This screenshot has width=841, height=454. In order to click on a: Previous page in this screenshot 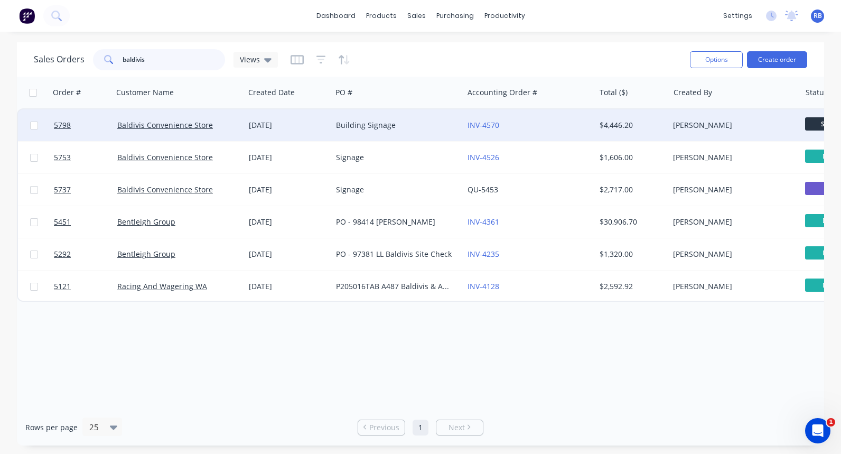, I will do `click(381, 427)`.